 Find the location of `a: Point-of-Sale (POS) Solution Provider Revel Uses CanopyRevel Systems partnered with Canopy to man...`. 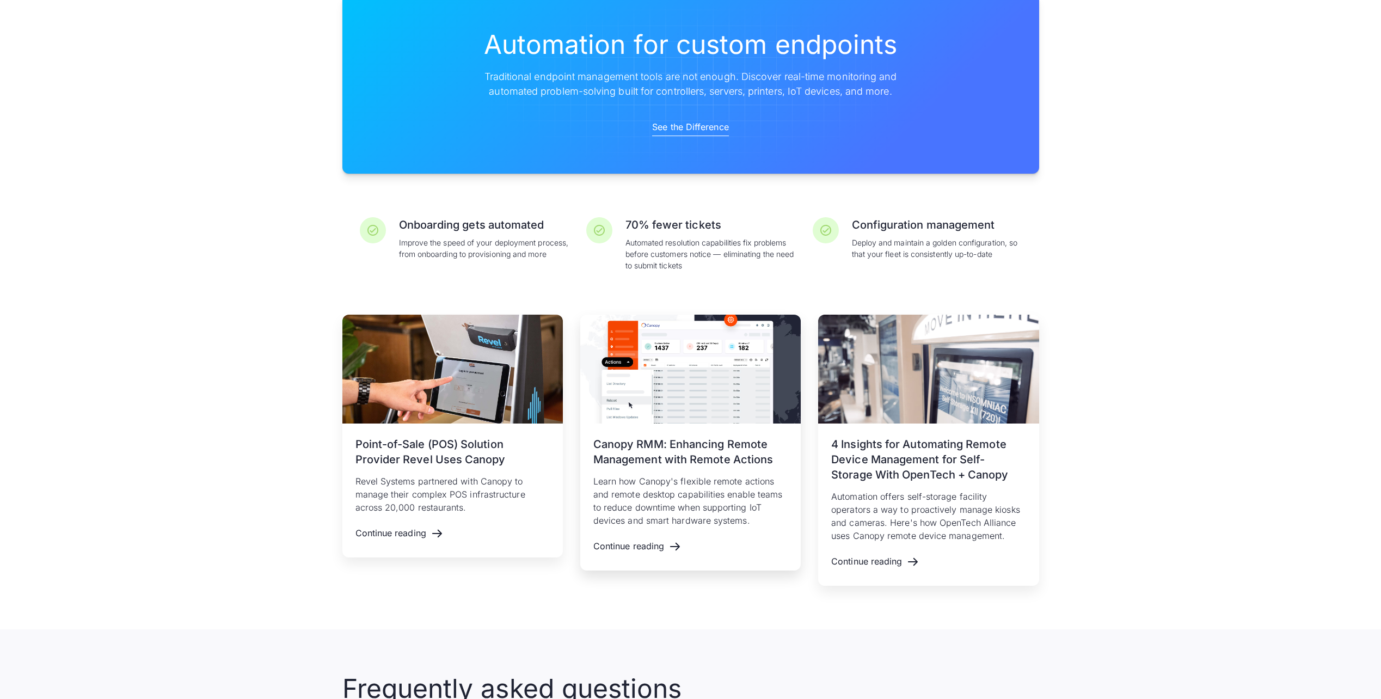

a: Point-of-Sale (POS) Solution Provider Revel Uses CanopyRevel Systems partnered with Canopy to man... is located at coordinates (453, 436).